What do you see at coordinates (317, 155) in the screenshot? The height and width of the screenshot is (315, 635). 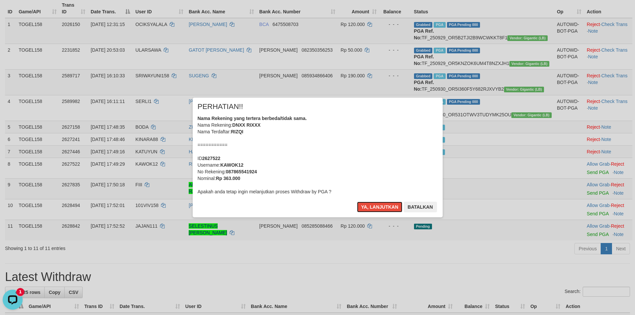 I see `div: Nama Rekening: Nama Terdaftar: =========== ID Username: No Rekening: Nominal: Apakah anda tetap i...` at bounding box center [317, 155].